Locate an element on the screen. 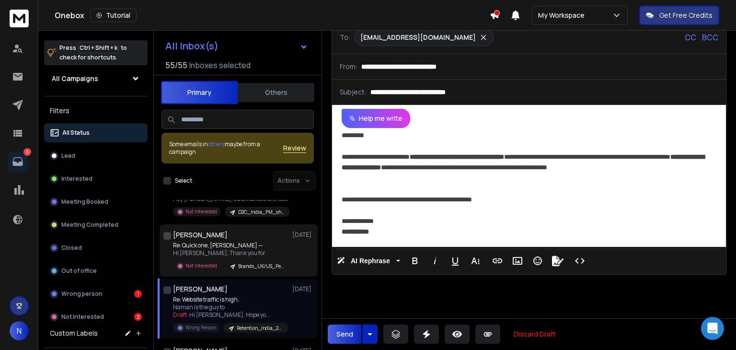  p: Wrong person is located at coordinates (82, 294).